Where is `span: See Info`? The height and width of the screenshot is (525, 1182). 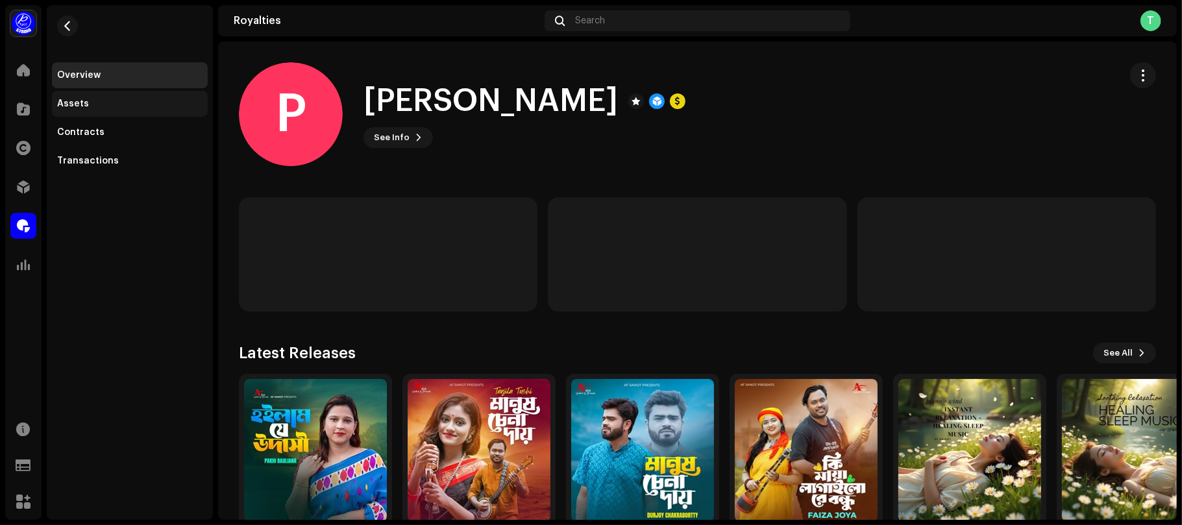
span: See Info is located at coordinates (391, 138).